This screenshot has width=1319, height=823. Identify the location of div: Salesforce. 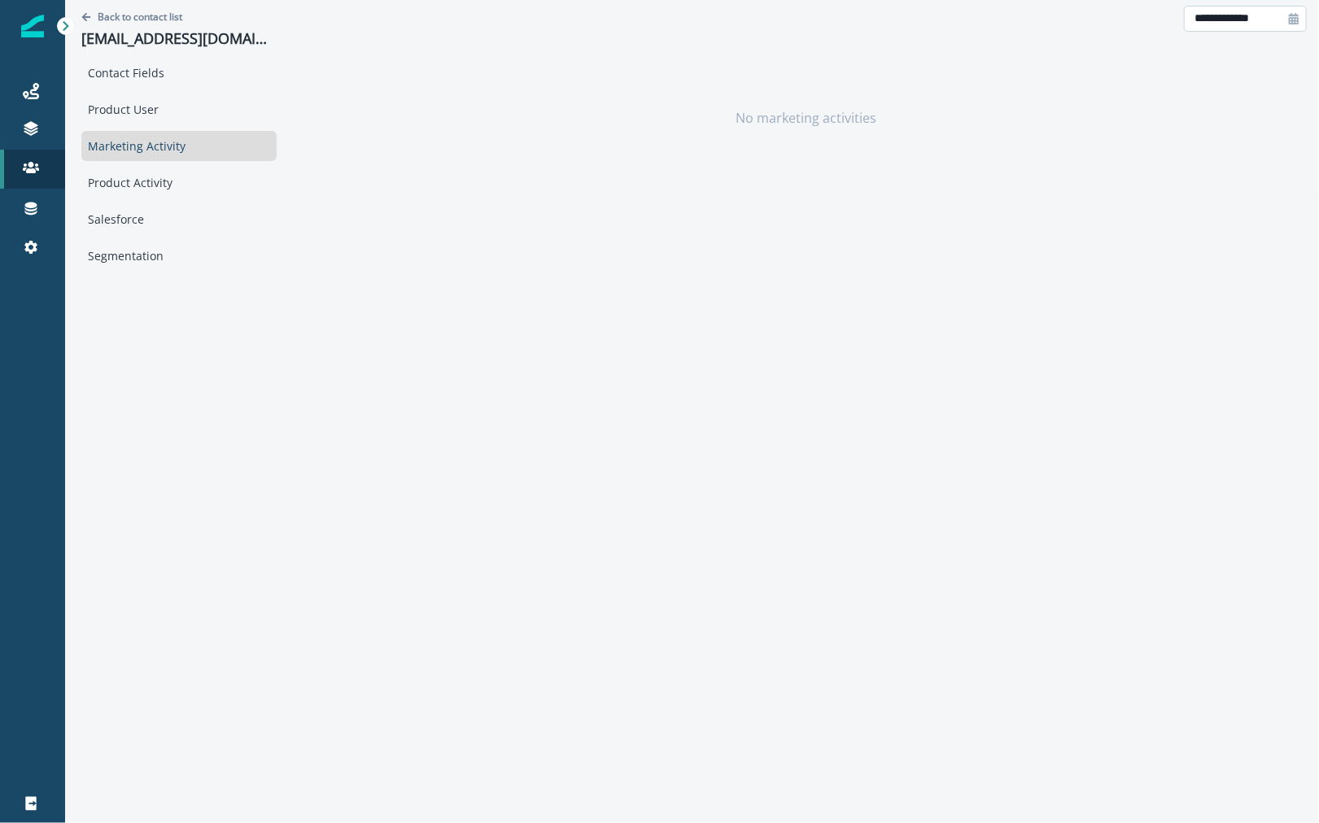
(179, 219).